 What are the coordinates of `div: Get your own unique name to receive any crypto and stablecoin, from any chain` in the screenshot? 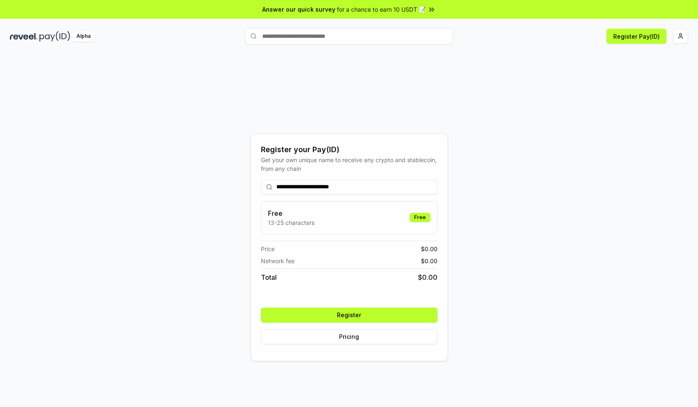 It's located at (349, 164).